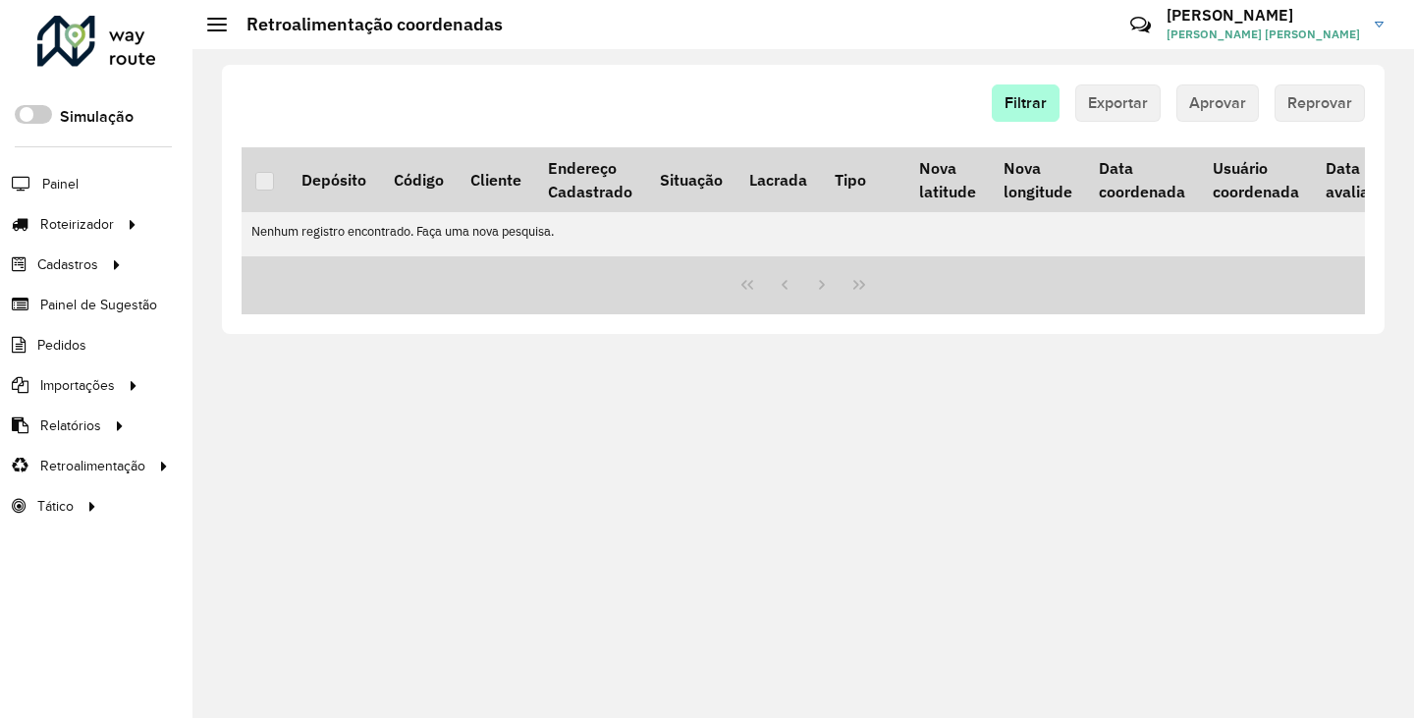 This screenshot has height=718, width=1414. I want to click on span: Retroalimentação, so click(92, 465).